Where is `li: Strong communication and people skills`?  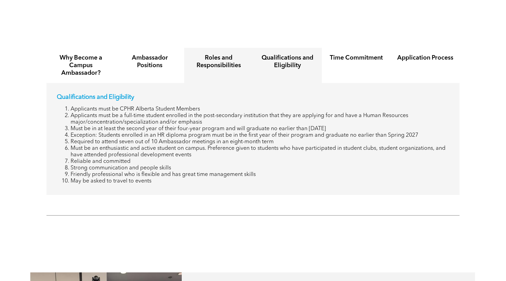 li: Strong communication and people skills is located at coordinates (260, 168).